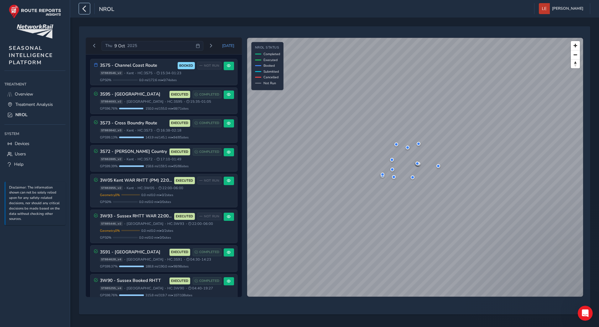  Describe the element at coordinates (111, 73) in the screenshot. I see `span: ST883546_v2` at that location.